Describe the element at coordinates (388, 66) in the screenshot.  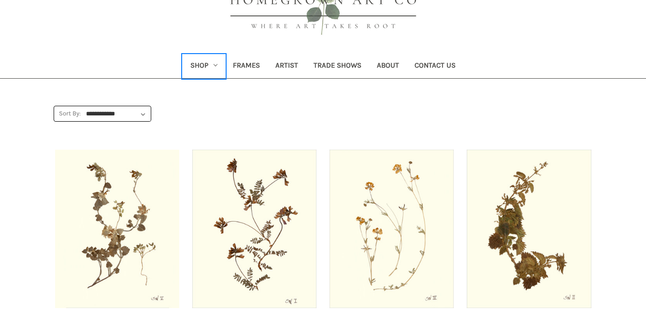
I see `a: About` at that location.